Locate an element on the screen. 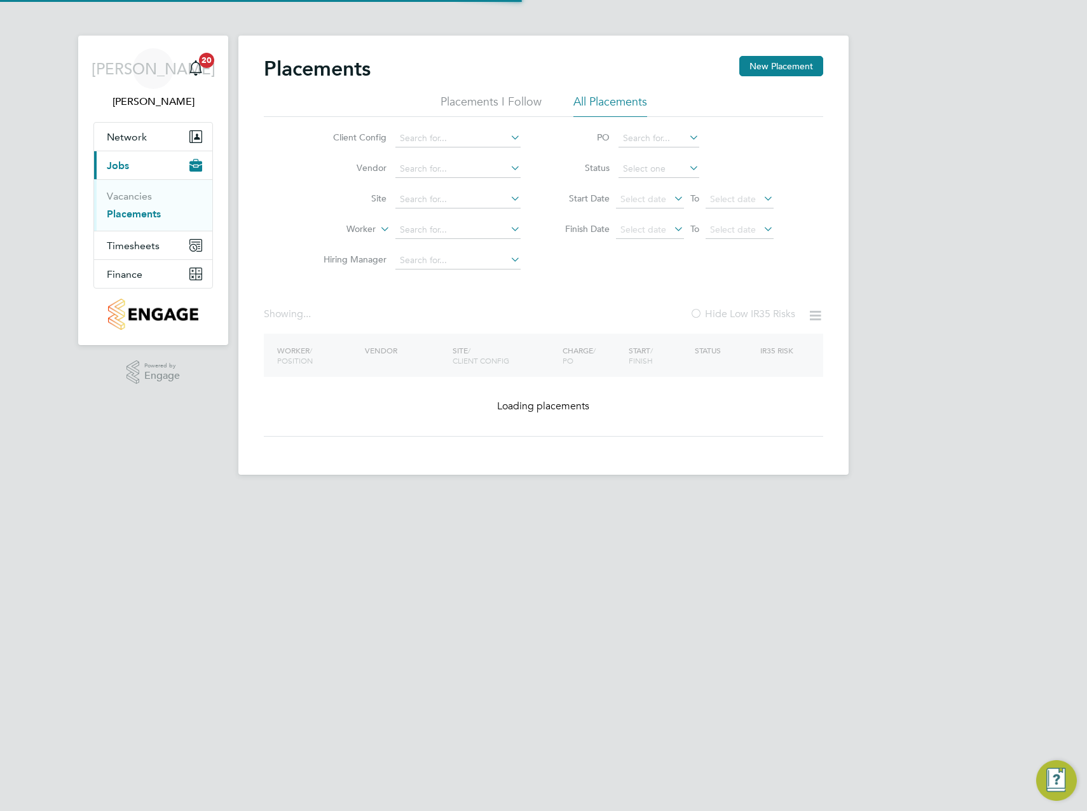 The width and height of the screenshot is (1087, 811). a: Powered byEngage is located at coordinates (153, 372).